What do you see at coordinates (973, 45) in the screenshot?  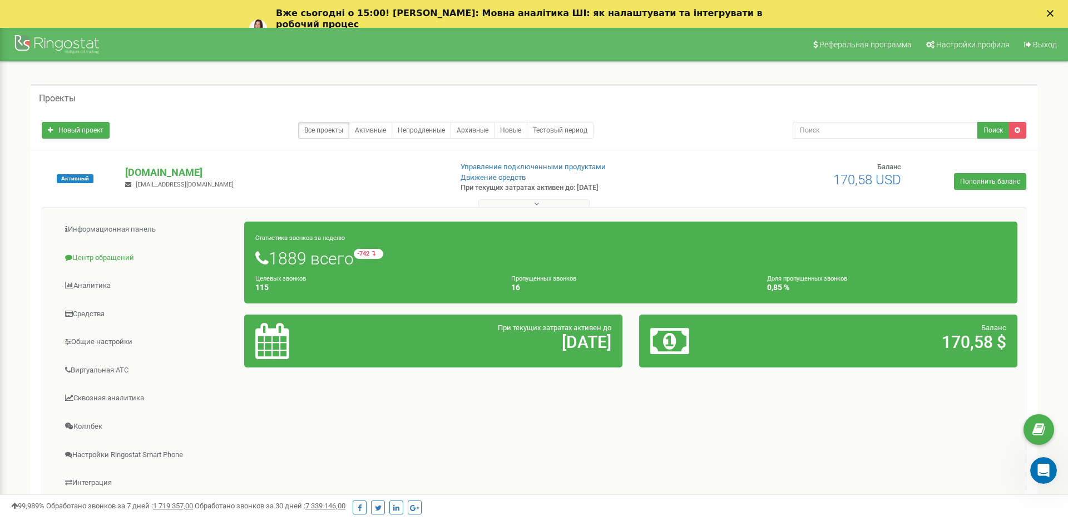 I see `span: Настройки профиля` at bounding box center [973, 45].